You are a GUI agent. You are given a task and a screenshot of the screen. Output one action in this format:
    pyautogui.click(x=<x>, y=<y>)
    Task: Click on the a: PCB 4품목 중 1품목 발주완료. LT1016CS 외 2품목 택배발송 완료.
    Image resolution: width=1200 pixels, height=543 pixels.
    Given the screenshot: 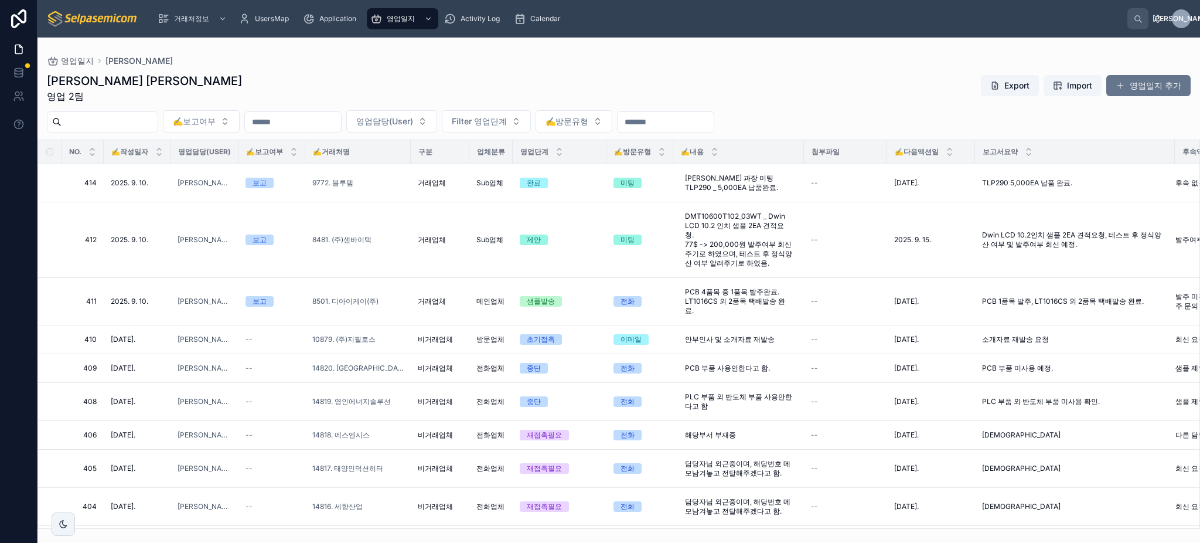 What is the action you would take?
    pyautogui.click(x=738, y=301)
    